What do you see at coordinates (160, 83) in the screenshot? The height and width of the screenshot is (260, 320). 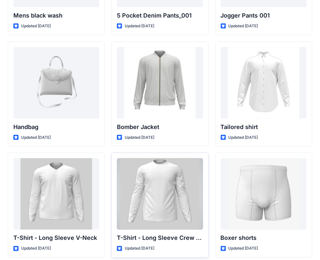 I see `a: Bomber Jacket` at bounding box center [160, 83].